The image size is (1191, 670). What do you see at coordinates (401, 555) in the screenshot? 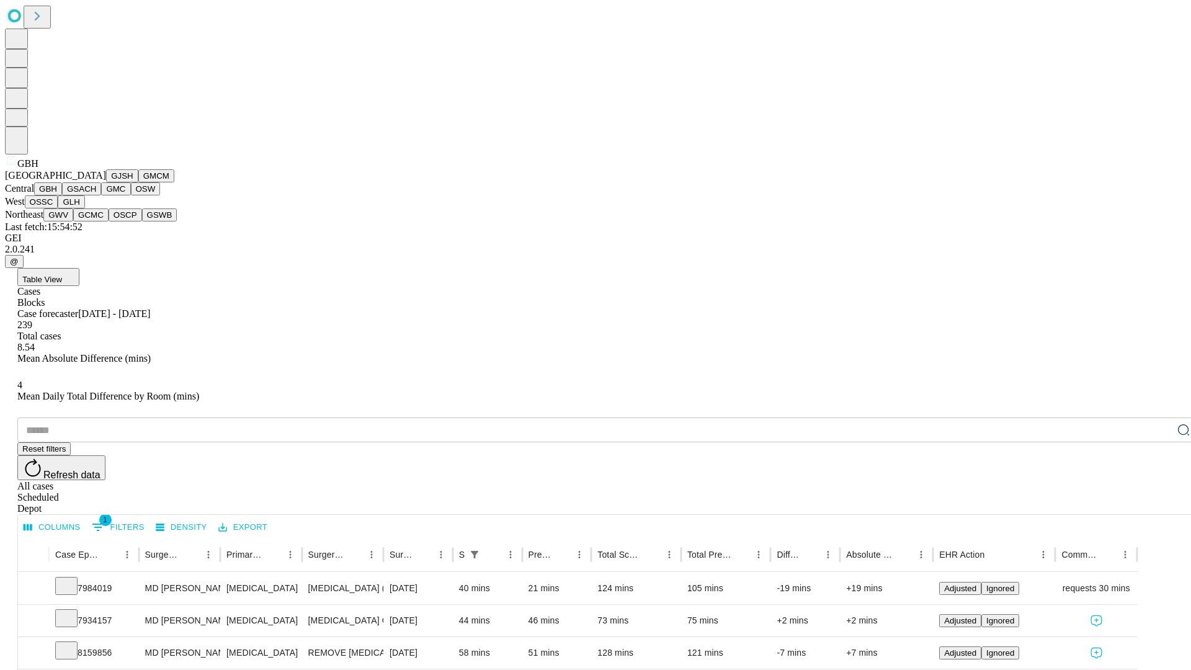
I see `div: Surgery Date` at bounding box center [401, 555].